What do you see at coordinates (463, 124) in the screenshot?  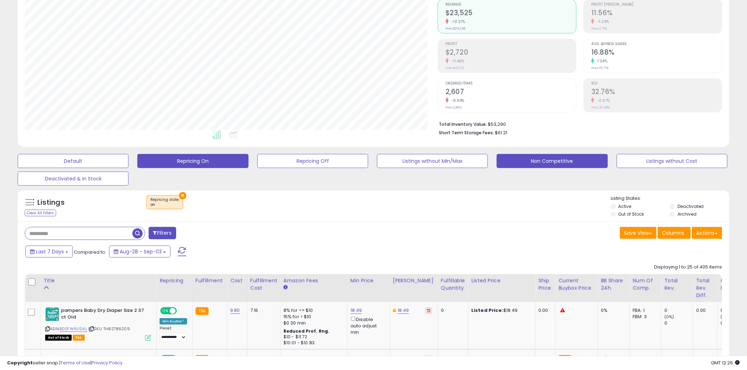 I see `b: Total Inventory Value:` at bounding box center [463, 124].